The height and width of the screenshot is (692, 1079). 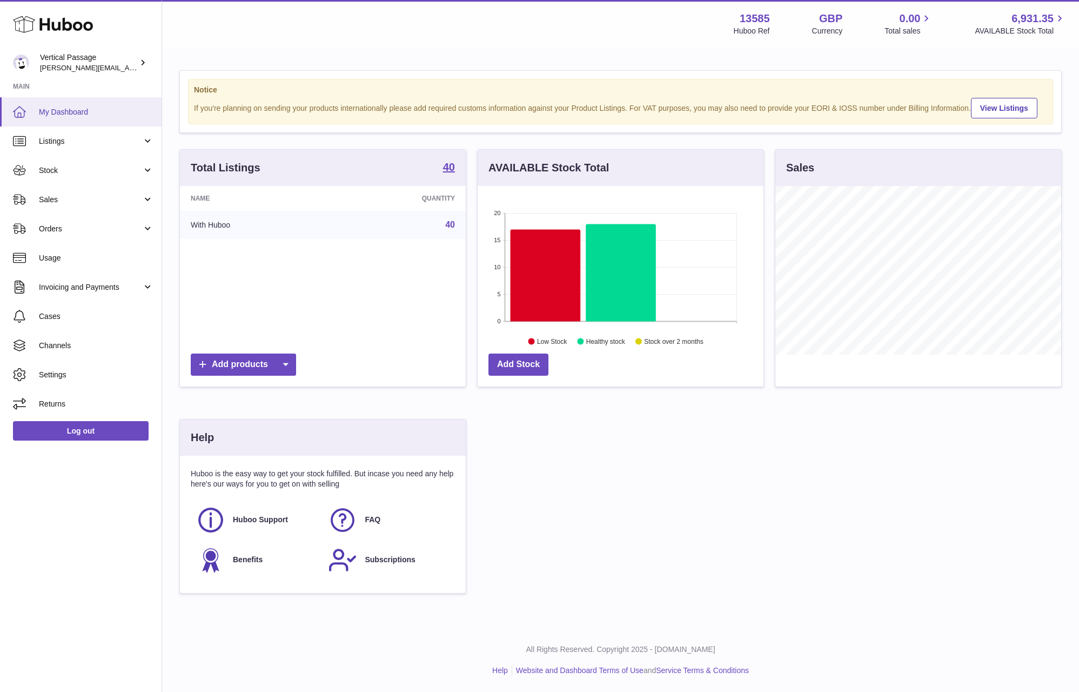 I want to click on a: Subscriptions, so click(x=388, y=560).